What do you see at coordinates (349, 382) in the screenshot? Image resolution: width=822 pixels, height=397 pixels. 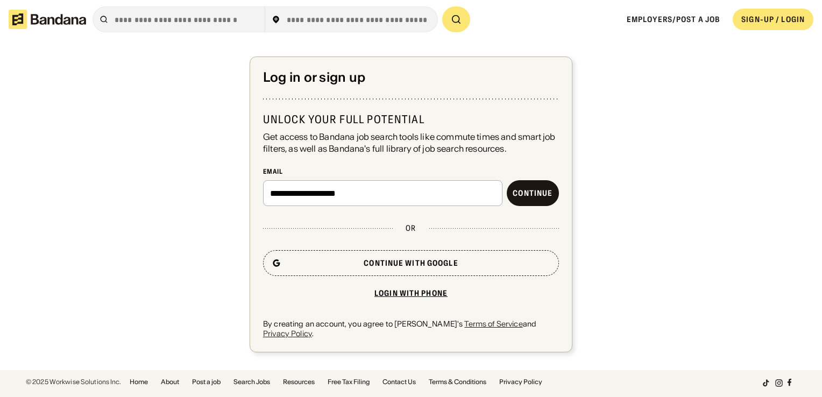 I see `a: Free Tax Filing` at bounding box center [349, 382].